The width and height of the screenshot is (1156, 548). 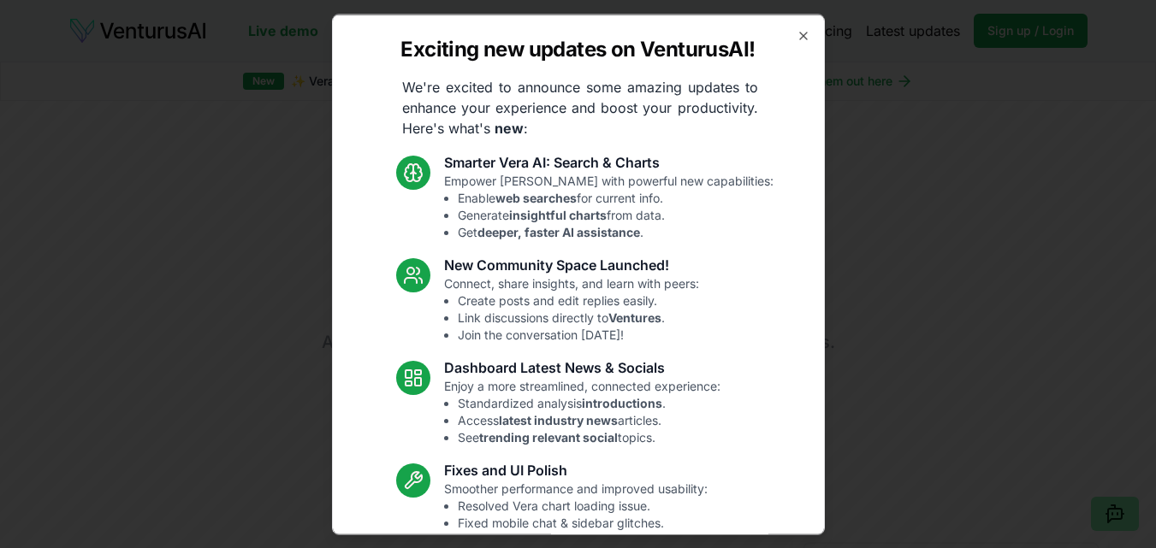 I want to click on h3: Fixes and UI Polish, so click(x=576, y=470).